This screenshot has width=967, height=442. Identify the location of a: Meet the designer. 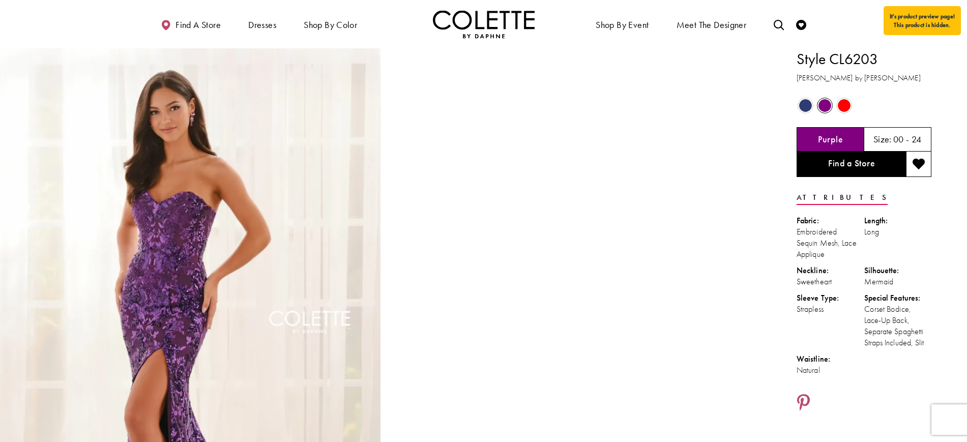
(712, 24).